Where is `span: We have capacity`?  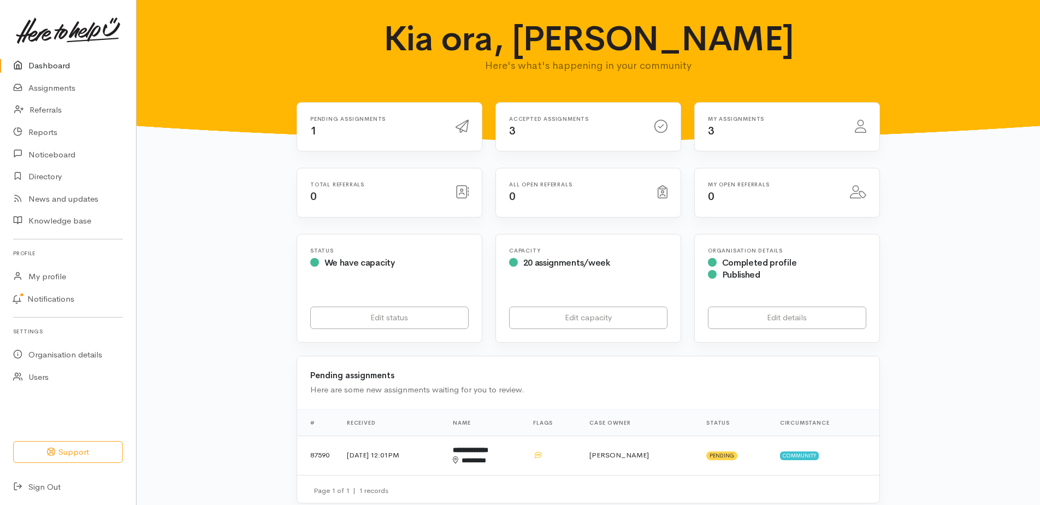 span: We have capacity is located at coordinates (359, 262).